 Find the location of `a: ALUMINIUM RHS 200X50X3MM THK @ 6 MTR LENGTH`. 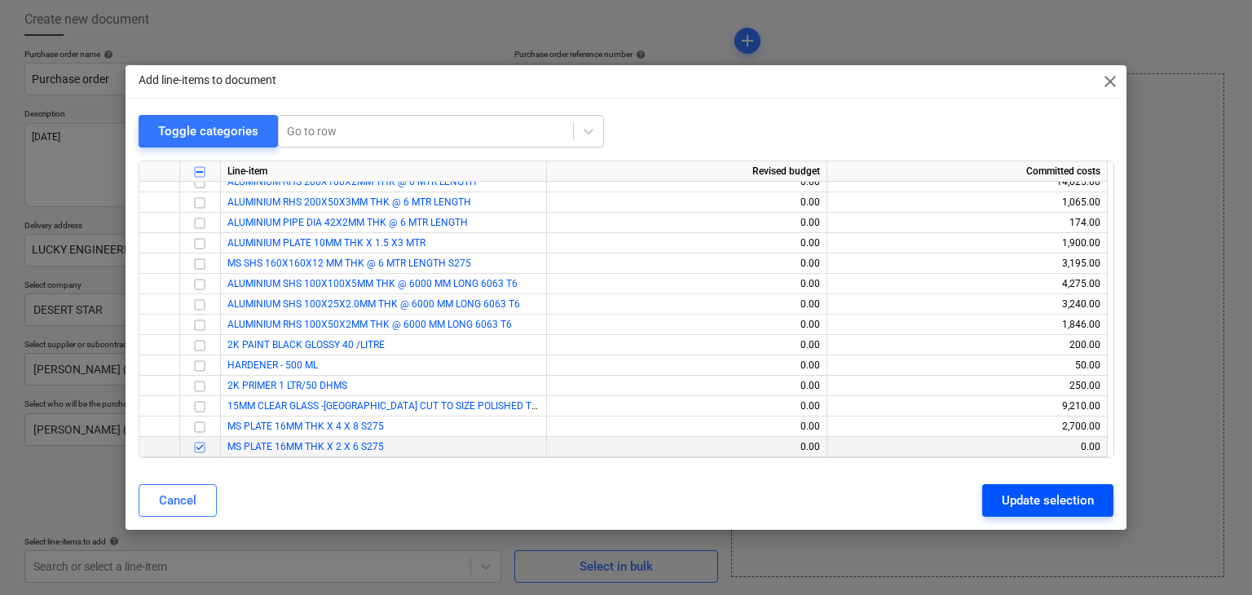

a: ALUMINIUM RHS 200X50X3MM THK @ 6 MTR LENGTH is located at coordinates (349, 202).